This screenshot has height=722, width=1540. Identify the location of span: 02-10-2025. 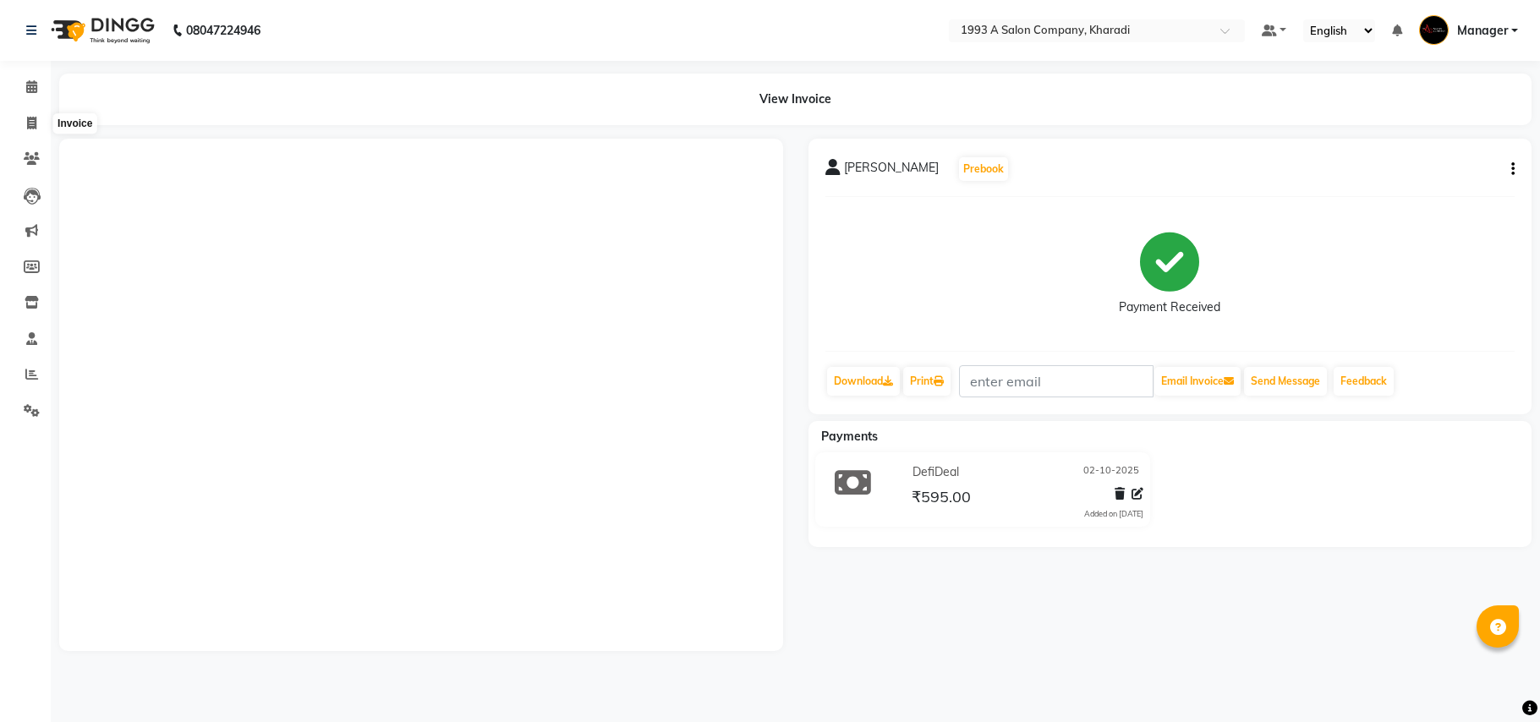
(1112, 472).